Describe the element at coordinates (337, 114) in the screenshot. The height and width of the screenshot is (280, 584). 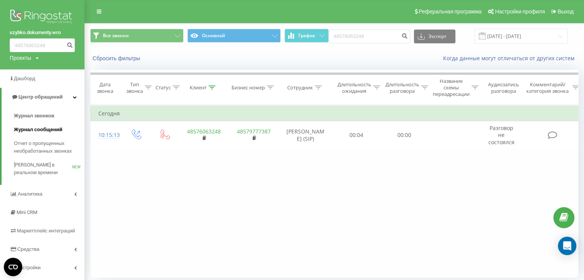
I see `td: Сегодня` at that location.